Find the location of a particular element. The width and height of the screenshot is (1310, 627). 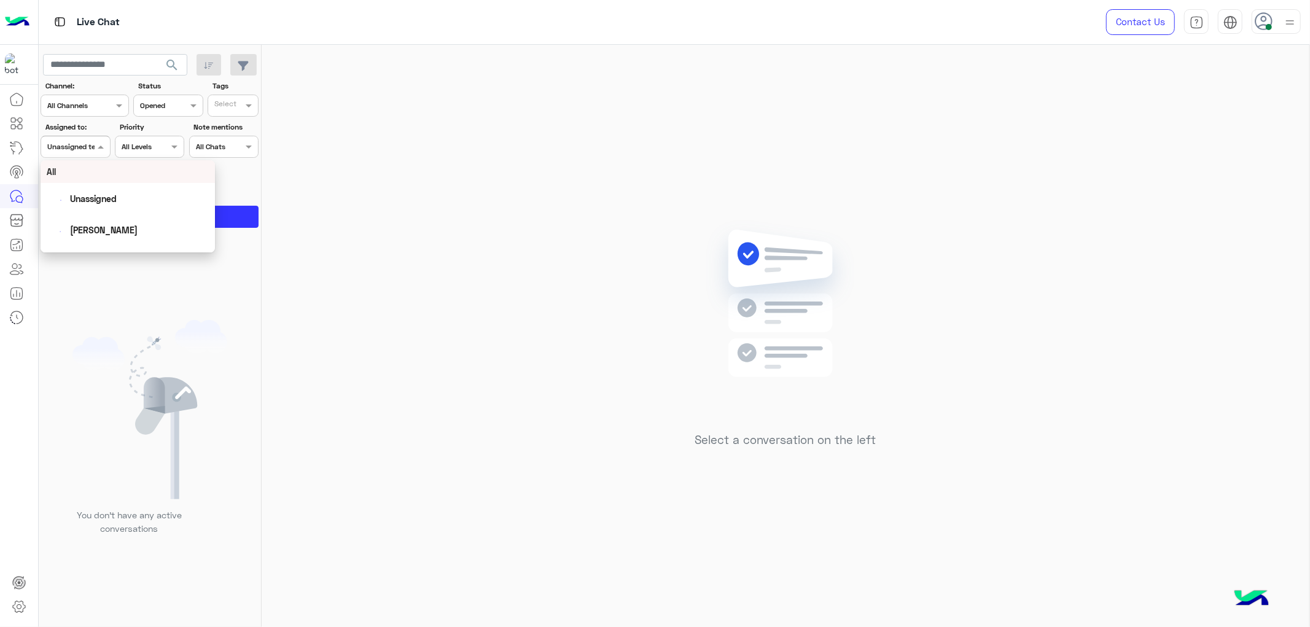

span: search is located at coordinates (172, 65).